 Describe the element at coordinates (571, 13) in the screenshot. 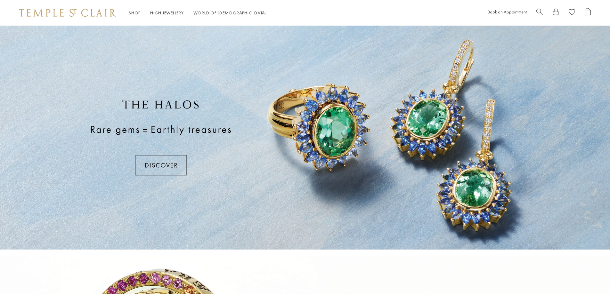

I see `a: View Wishlist` at that location.